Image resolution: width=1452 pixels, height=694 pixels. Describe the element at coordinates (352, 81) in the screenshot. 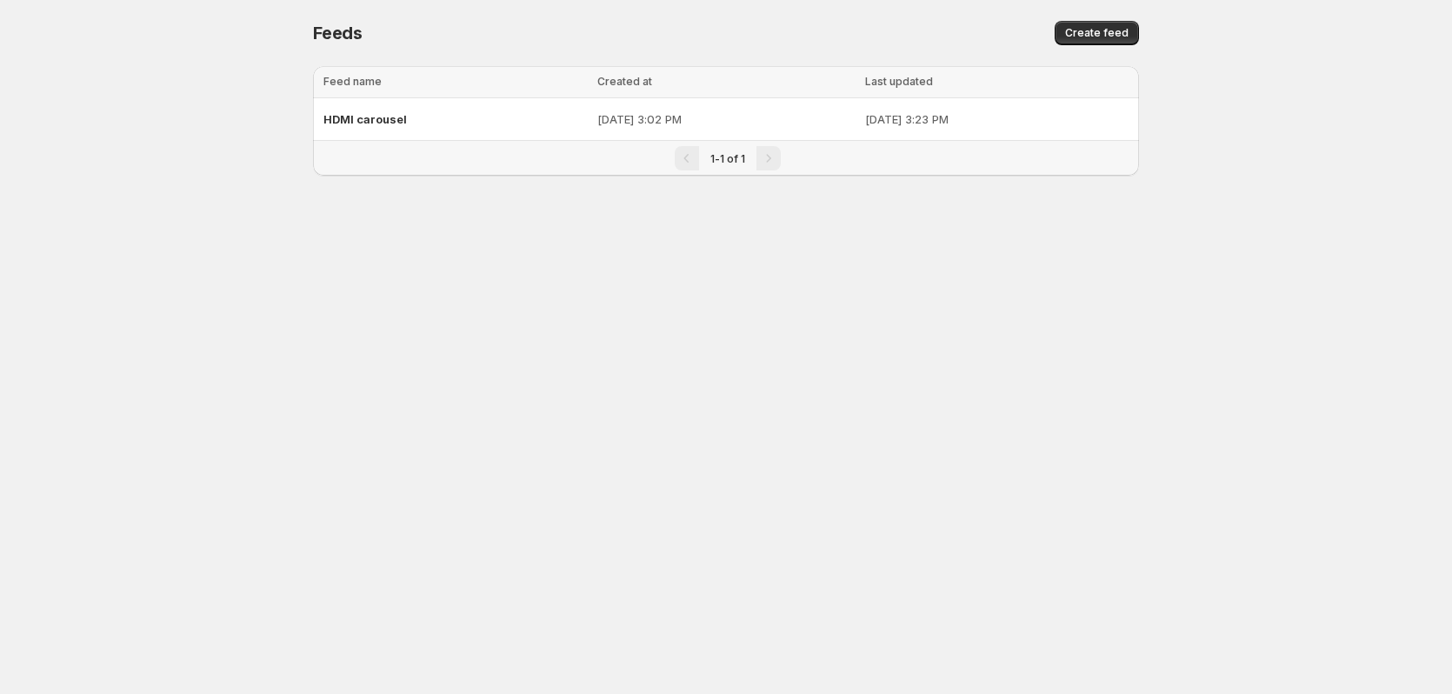

I see `span: Feed name` at that location.